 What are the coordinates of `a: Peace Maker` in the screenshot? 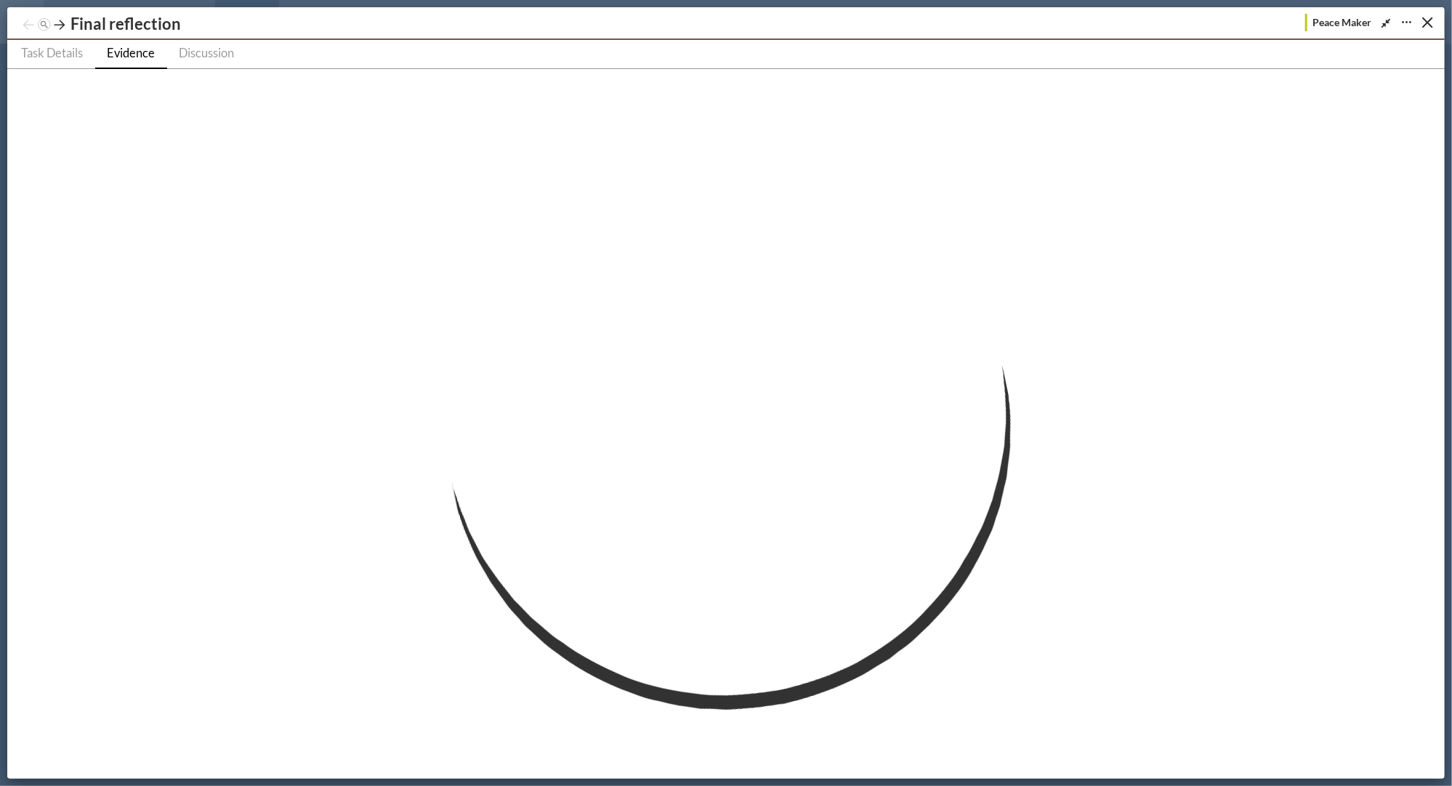 It's located at (1338, 23).